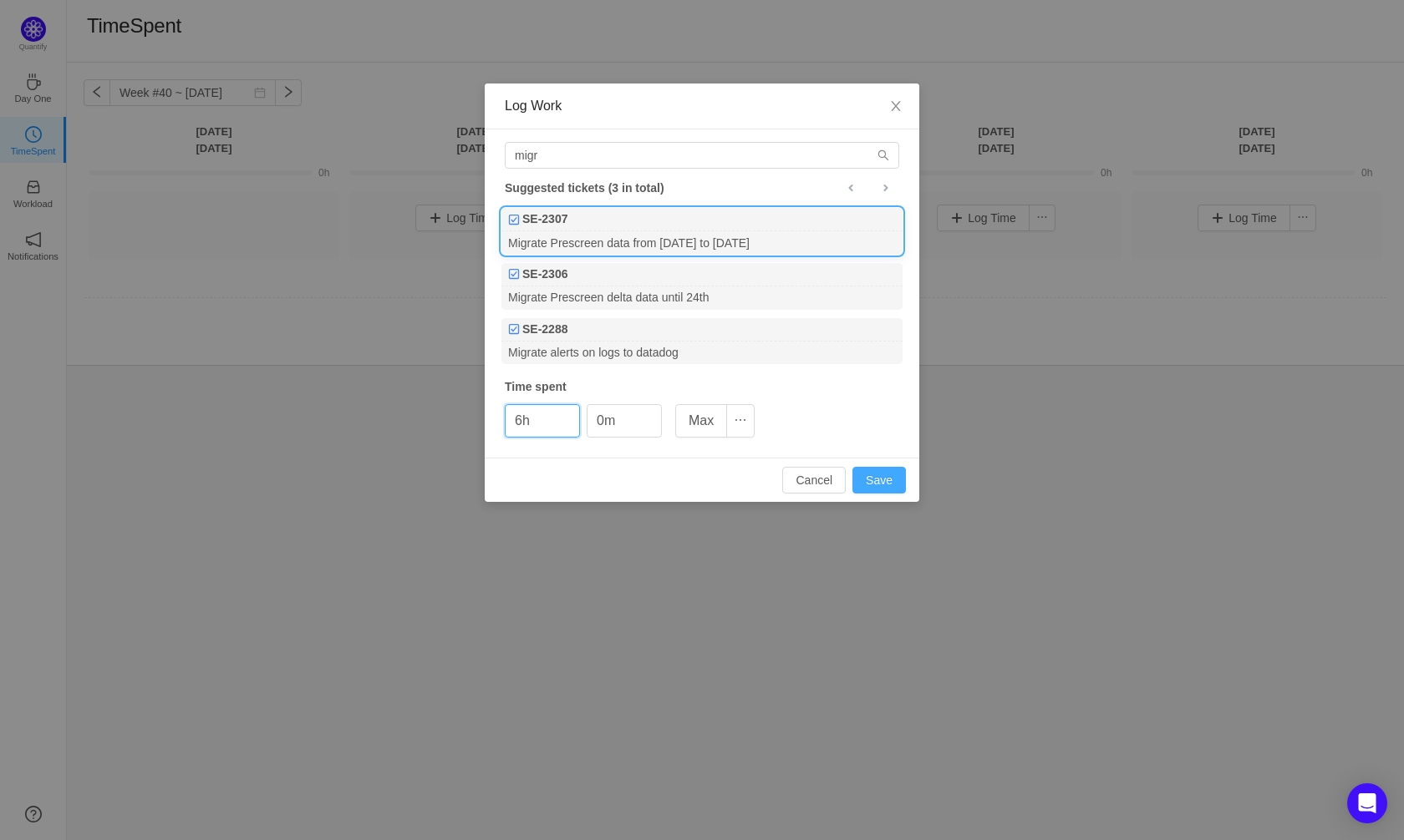 Image resolution: width=1404 pixels, height=840 pixels. What do you see at coordinates (702, 387) in the screenshot?
I see `div: Time spent` at bounding box center [702, 387].